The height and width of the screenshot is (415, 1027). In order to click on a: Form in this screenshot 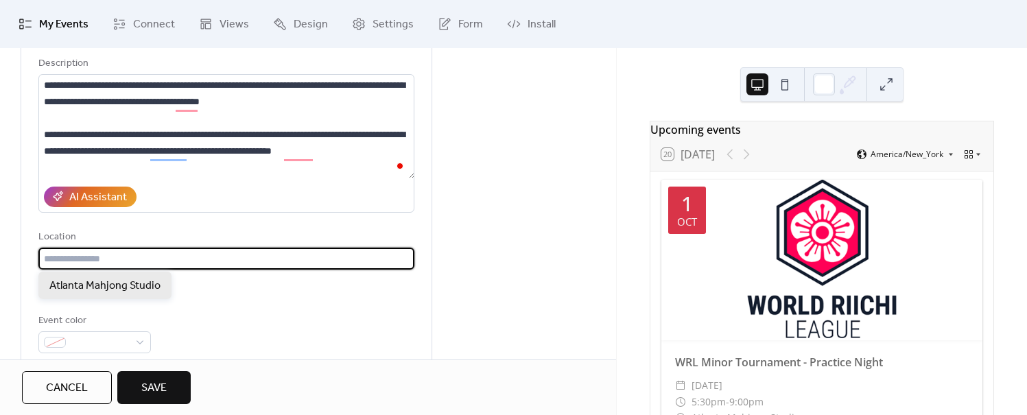, I will do `click(460, 24)`.